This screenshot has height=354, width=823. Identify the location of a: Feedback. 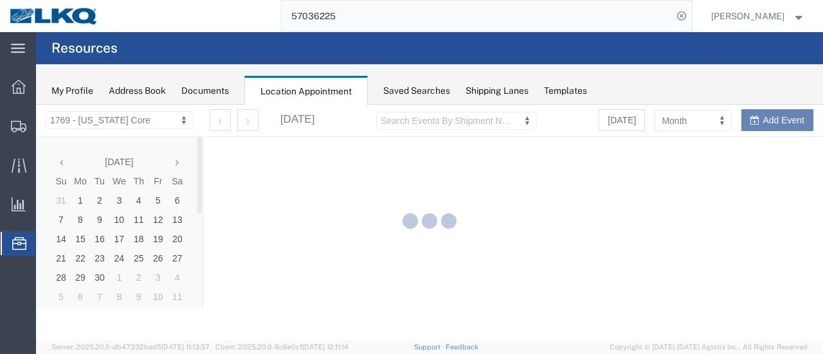
(462, 347).